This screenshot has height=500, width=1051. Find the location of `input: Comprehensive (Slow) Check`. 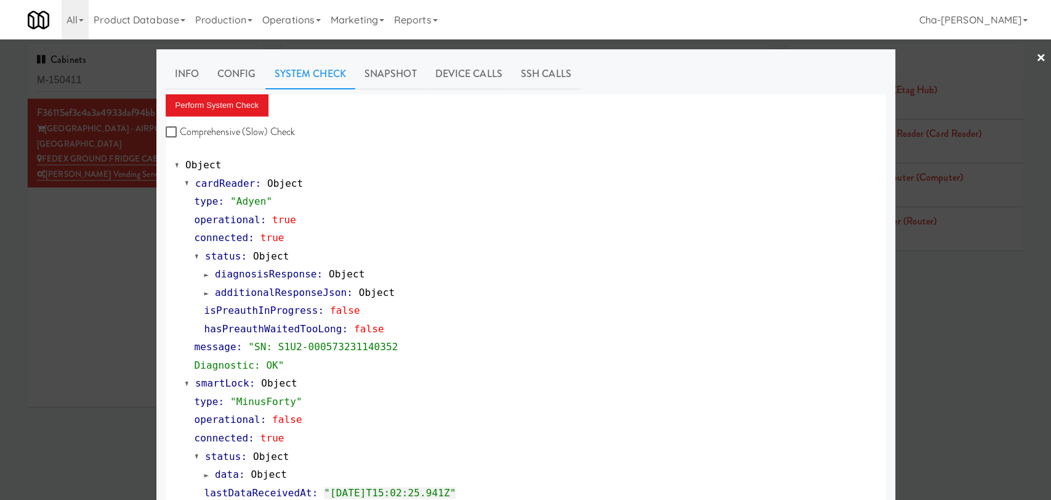

input: Comprehensive (Slow) Check is located at coordinates (172, 132).